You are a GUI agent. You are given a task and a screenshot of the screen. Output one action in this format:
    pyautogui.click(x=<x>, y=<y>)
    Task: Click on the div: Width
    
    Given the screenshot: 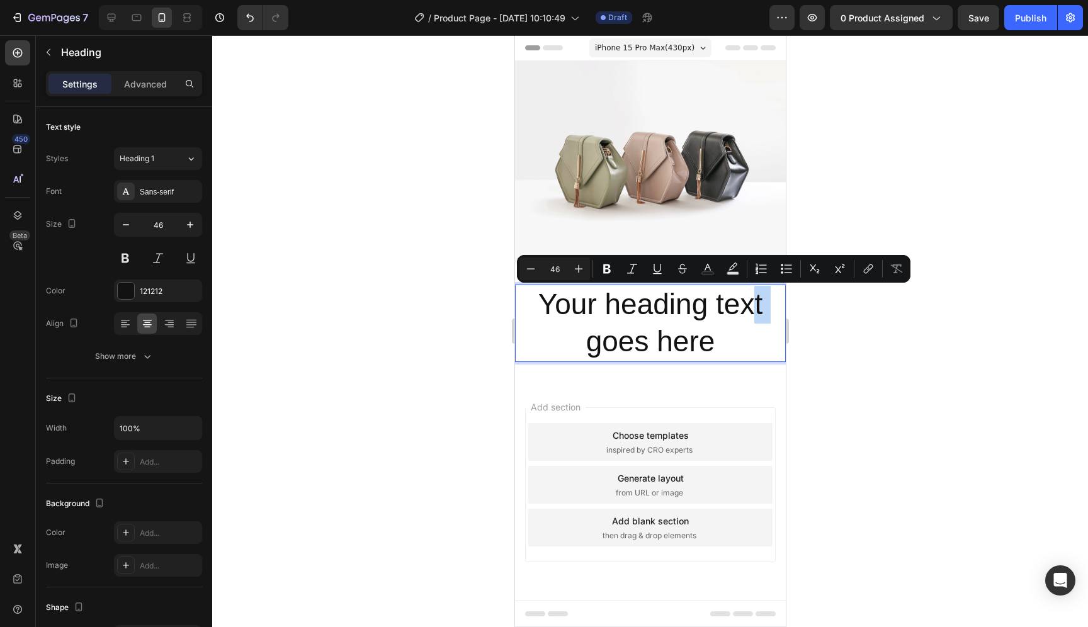 What is the action you would take?
    pyautogui.click(x=56, y=428)
    